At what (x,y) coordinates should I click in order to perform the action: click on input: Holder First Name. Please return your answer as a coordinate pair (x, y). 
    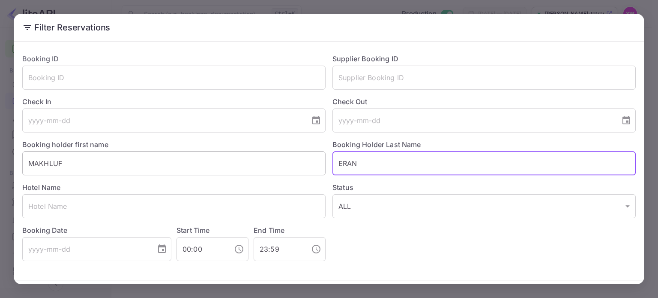
    Looking at the image, I should click on (174, 163).